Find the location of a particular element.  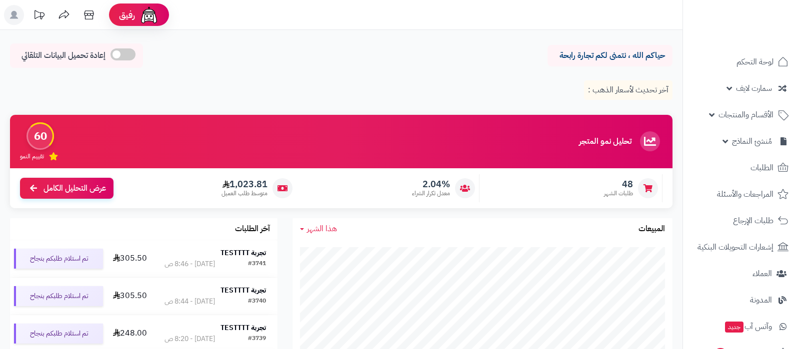

span: 1,023.81 is located at coordinates (244, 184).